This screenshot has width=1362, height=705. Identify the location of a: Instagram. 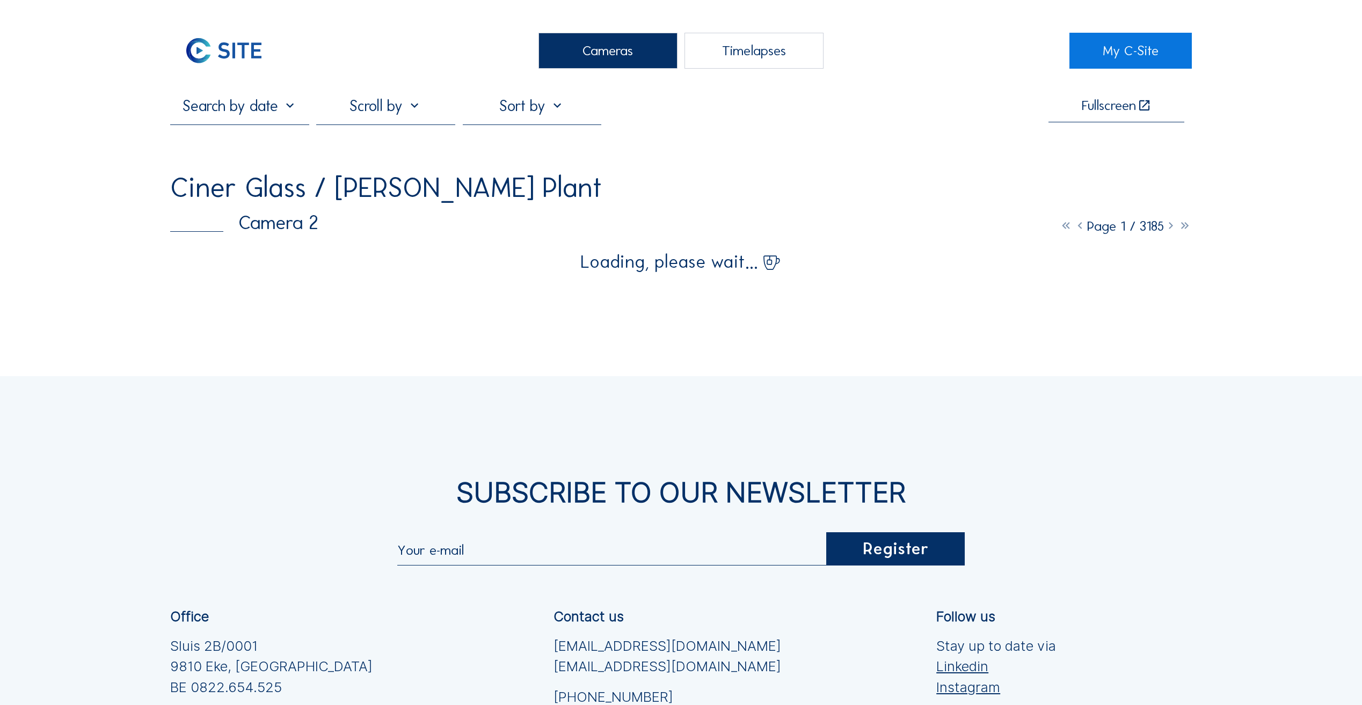
(996, 688).